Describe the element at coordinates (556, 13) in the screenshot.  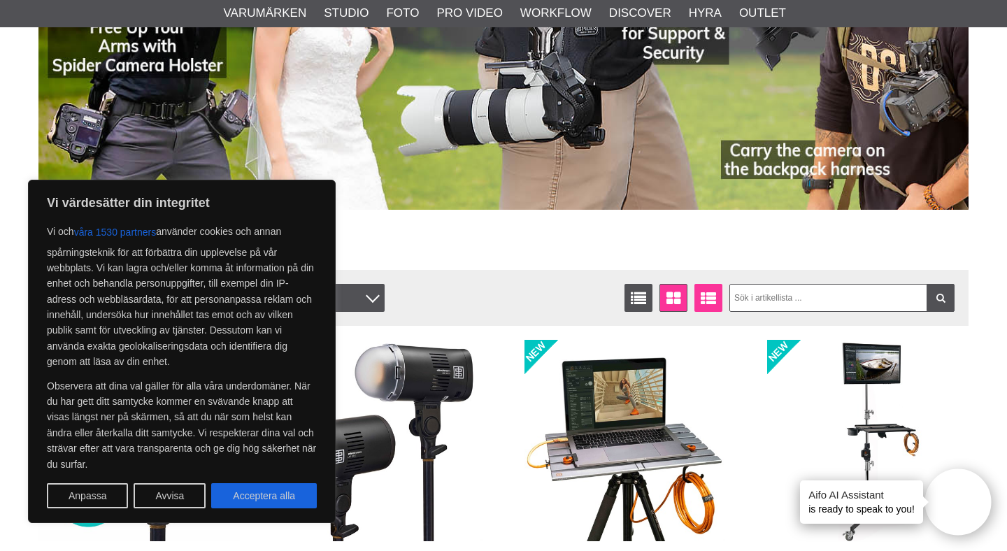
I see `a: Workflow` at that location.